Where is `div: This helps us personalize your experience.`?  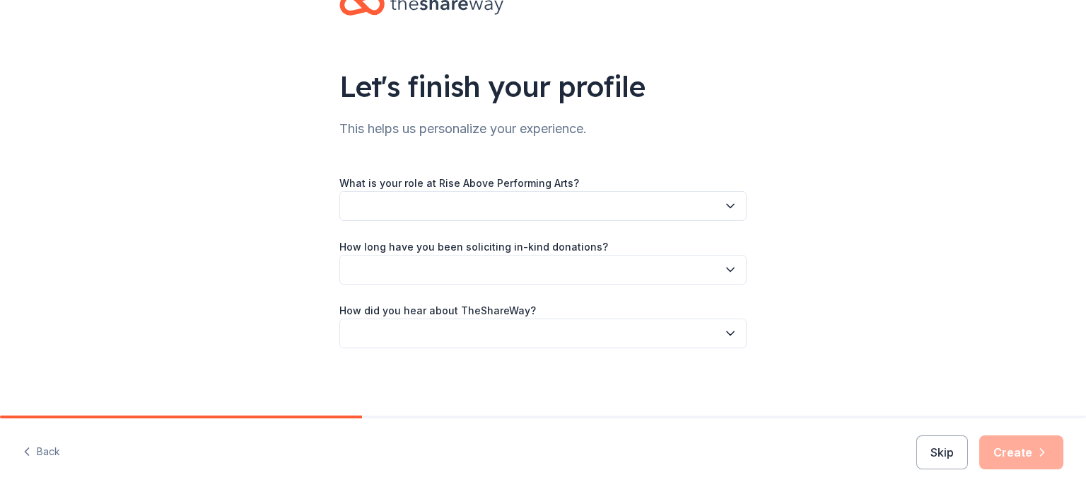 div: This helps us personalize your experience. is located at coordinates (543, 129).